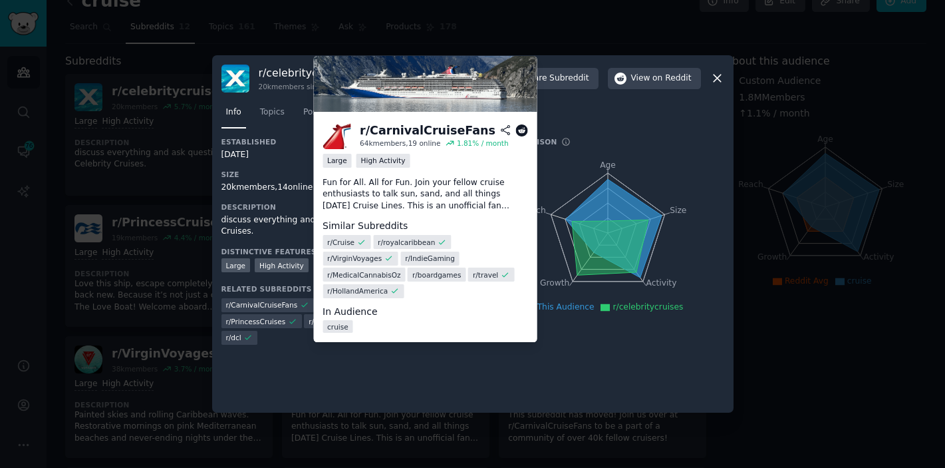  Describe the element at coordinates (655, 79) in the screenshot. I see `button: Viewon Reddit` at that location.